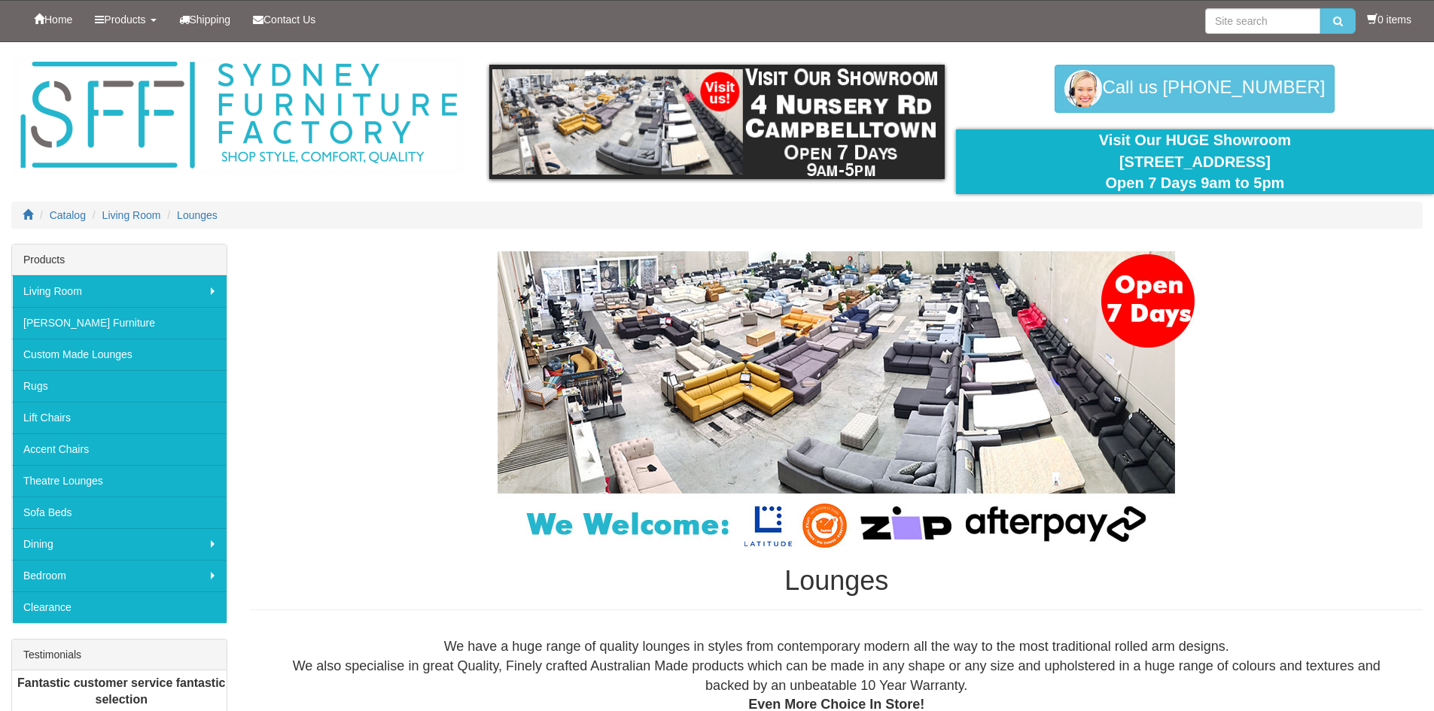 The image size is (1434, 711). What do you see at coordinates (1262, 21) in the screenshot?
I see `input: Site search` at bounding box center [1262, 21].